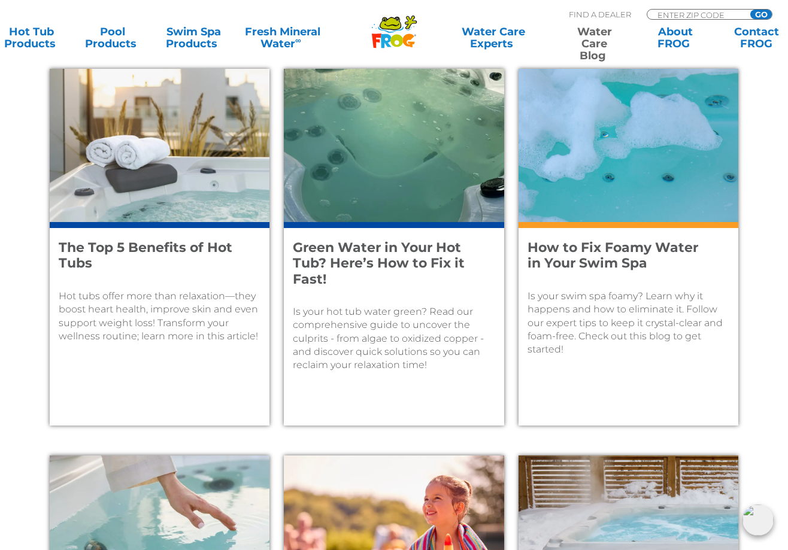  Describe the element at coordinates (594, 38) in the screenshot. I see `a: Water CareBlog` at that location.